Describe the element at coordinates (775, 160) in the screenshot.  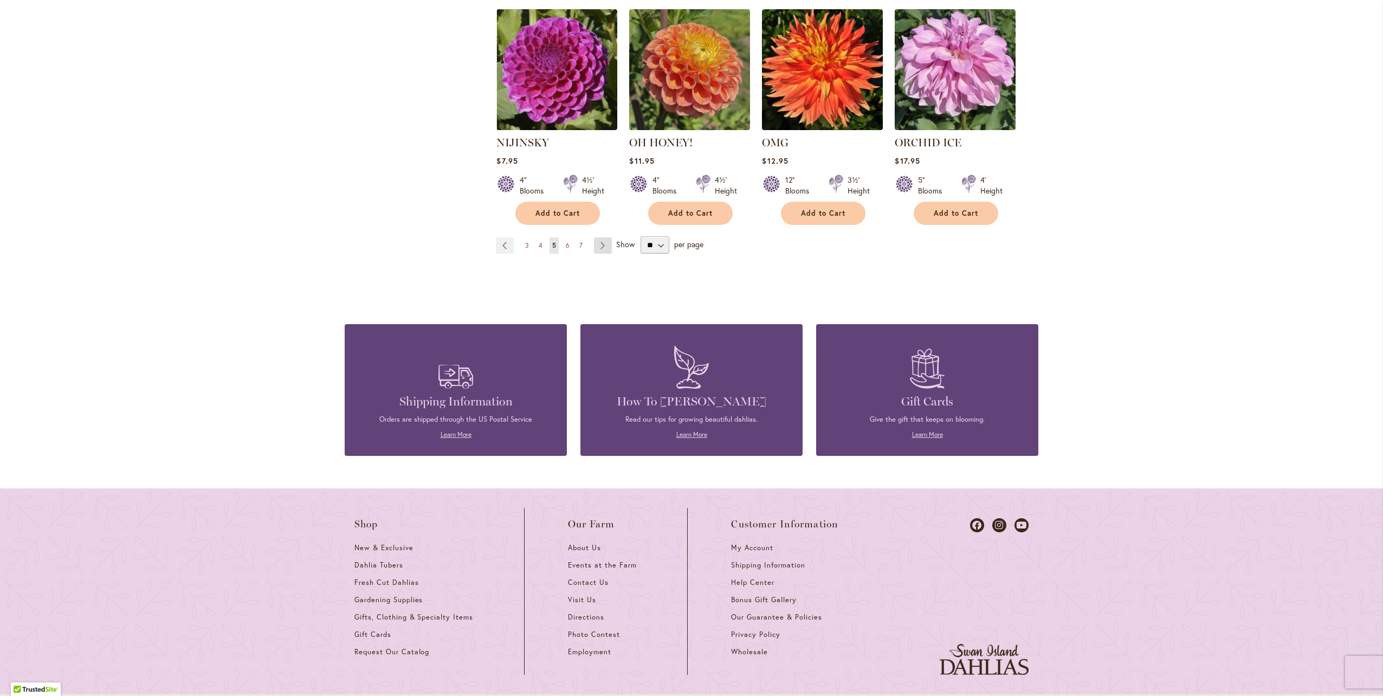
I see `span: $12.95` at that location.